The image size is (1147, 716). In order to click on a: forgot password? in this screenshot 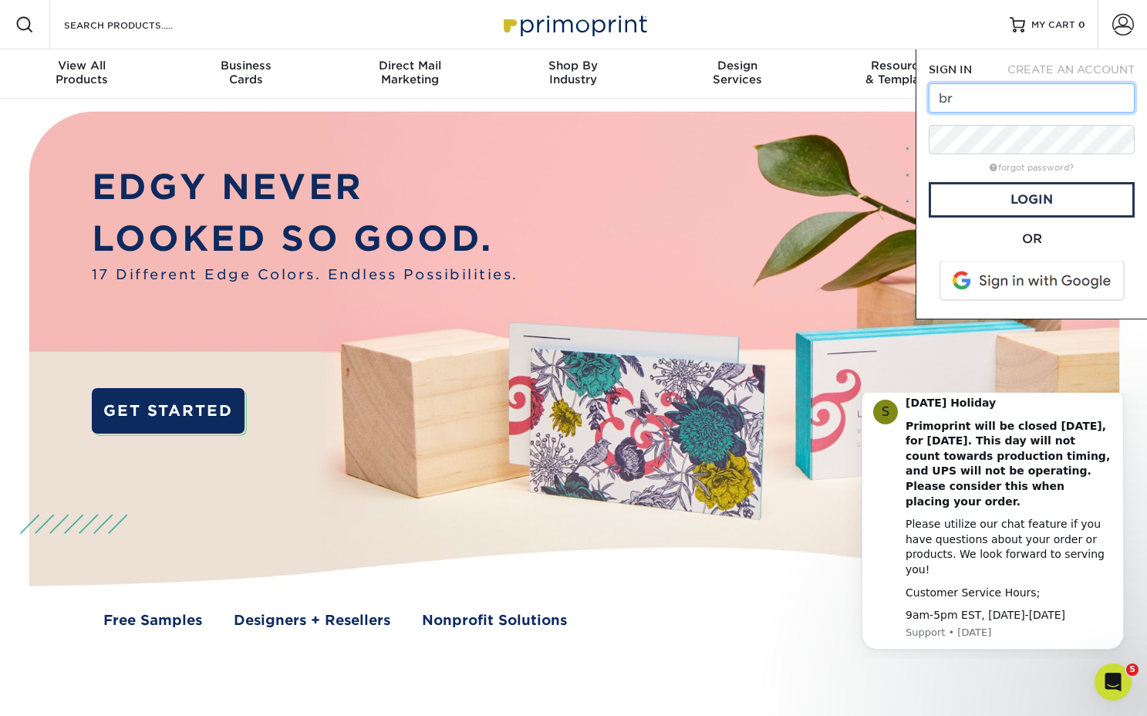, I will do `click(1031, 167)`.